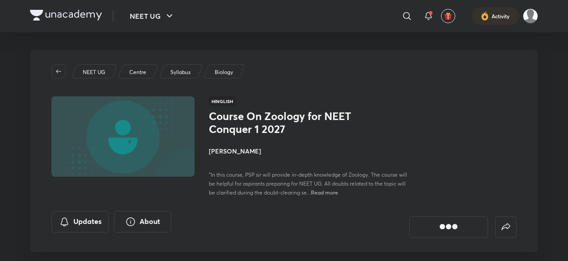  What do you see at coordinates (448, 16) in the screenshot?
I see `button: avatar` at bounding box center [448, 16].